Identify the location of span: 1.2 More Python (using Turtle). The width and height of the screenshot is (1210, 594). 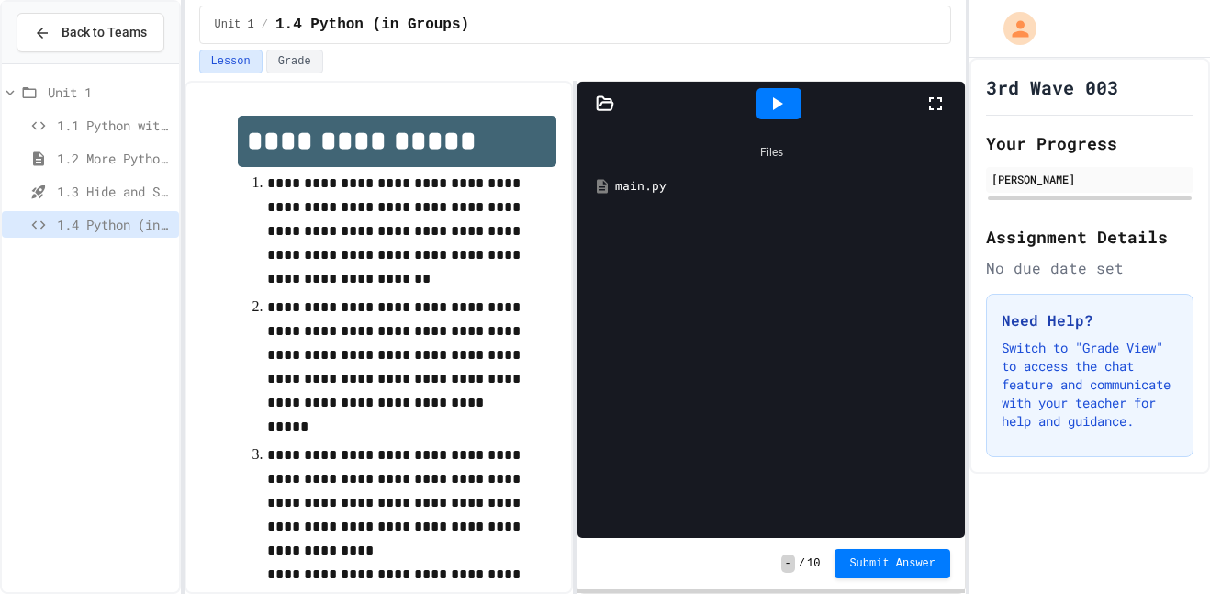
(114, 158).